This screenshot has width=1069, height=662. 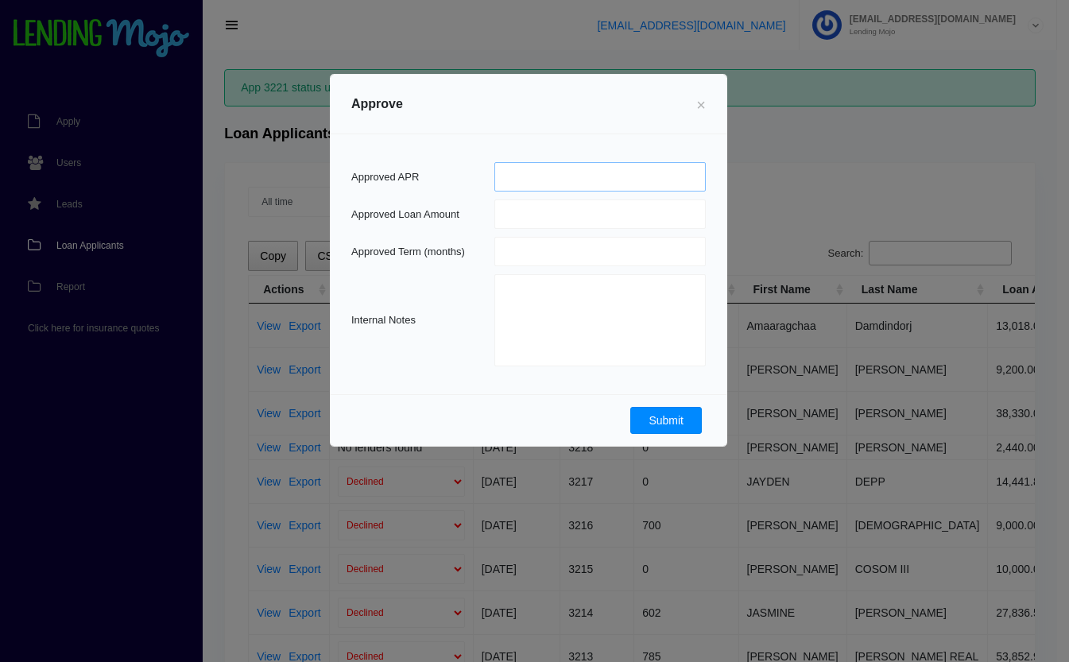 What do you see at coordinates (666, 420) in the screenshot?
I see `button: Submit` at bounding box center [666, 420].